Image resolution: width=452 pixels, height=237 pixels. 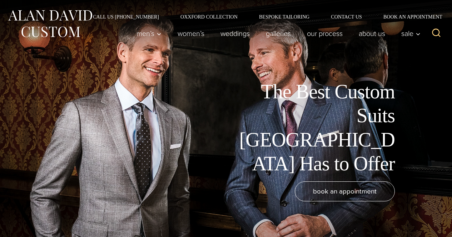 What do you see at coordinates (284, 17) in the screenshot?
I see `a: Bespoke Tailoring` at bounding box center [284, 17].